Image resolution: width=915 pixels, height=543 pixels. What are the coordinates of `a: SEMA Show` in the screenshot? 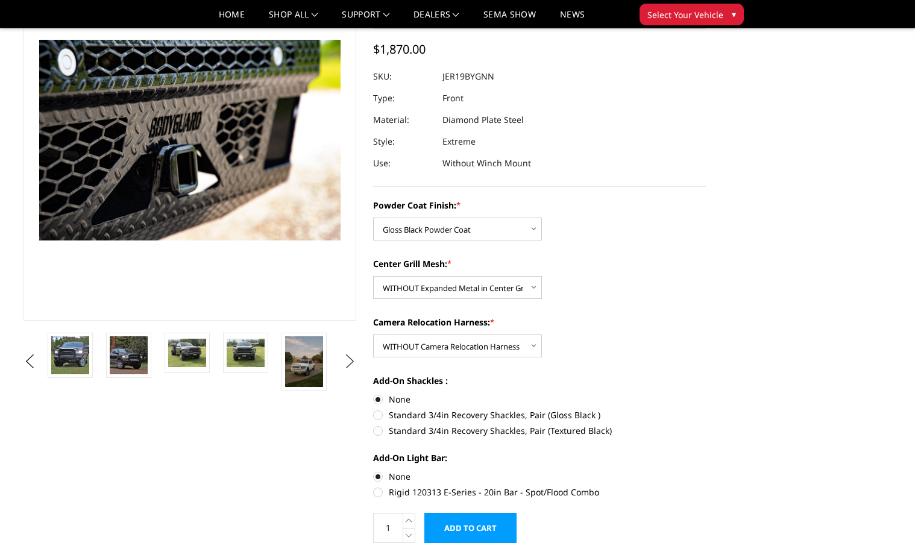 It's located at (509, 19).